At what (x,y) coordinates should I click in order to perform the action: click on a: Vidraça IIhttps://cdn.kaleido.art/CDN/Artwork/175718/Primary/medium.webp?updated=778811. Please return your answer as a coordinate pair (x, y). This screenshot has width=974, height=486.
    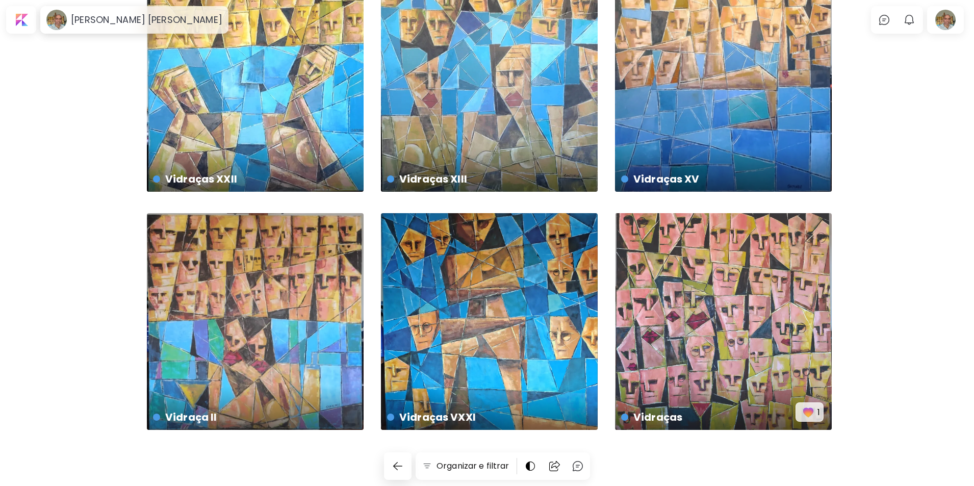
    Looking at the image, I should click on (255, 321).